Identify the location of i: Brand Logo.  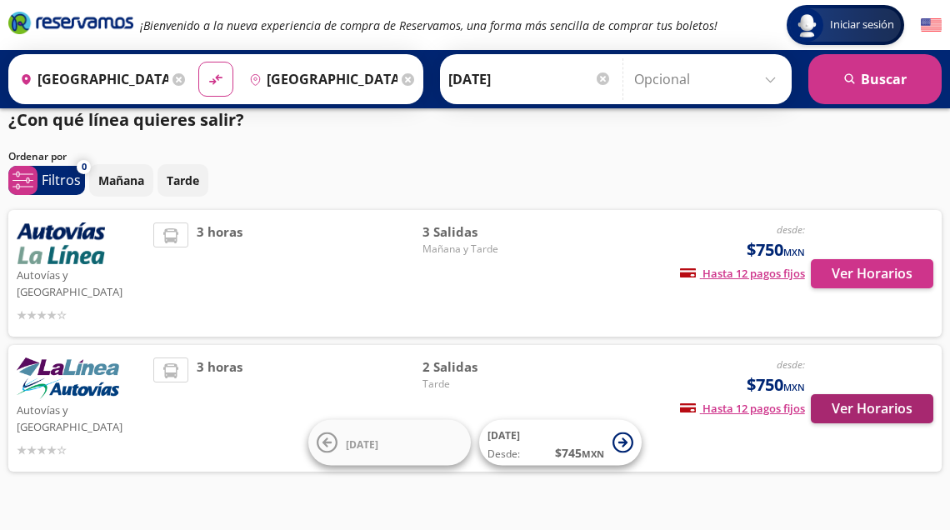
(71, 22).